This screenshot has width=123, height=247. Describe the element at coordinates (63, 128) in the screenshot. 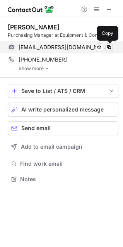

I see `button: Send email` at that location.